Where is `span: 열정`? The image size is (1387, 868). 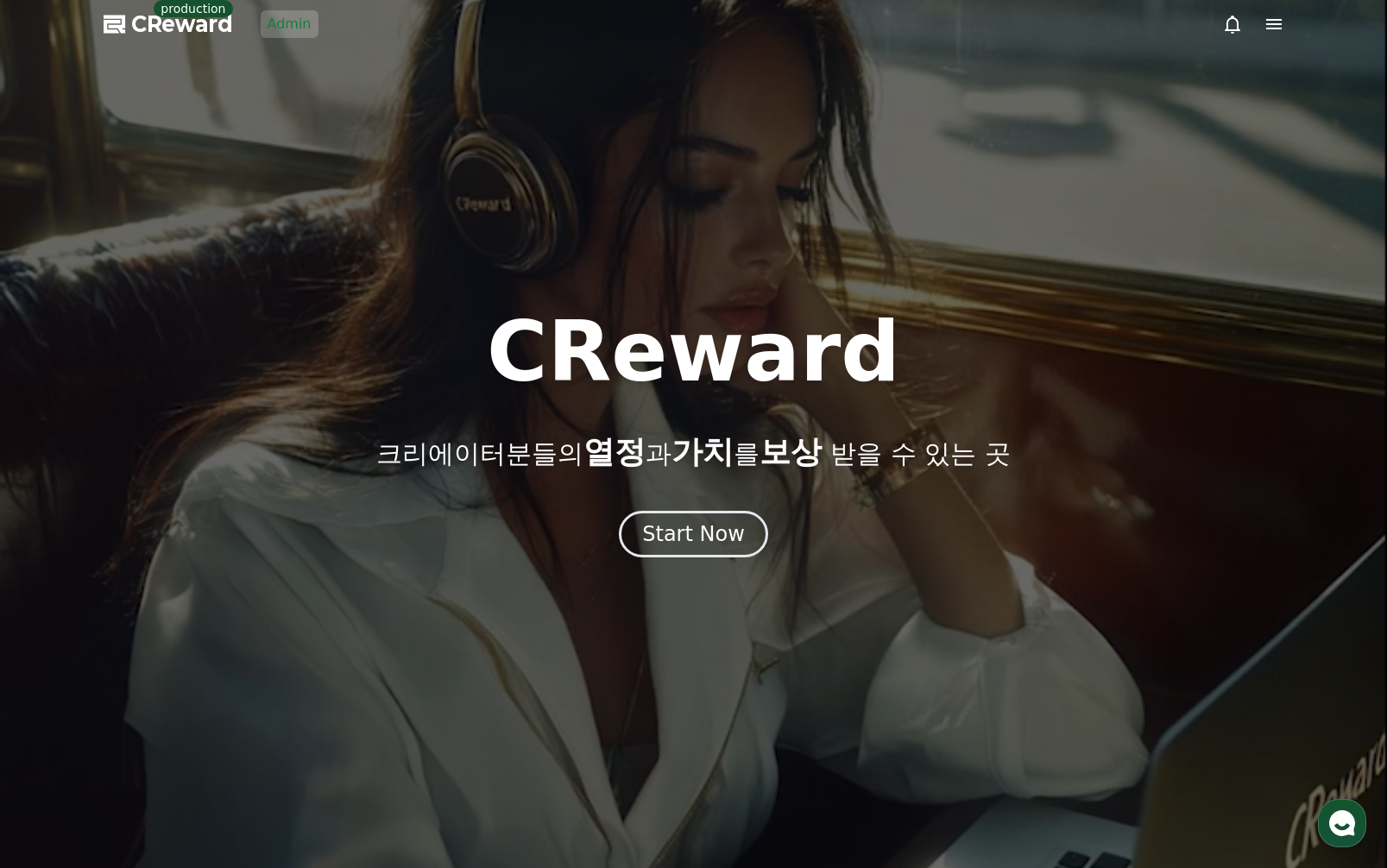 span: 열정 is located at coordinates (615, 451).